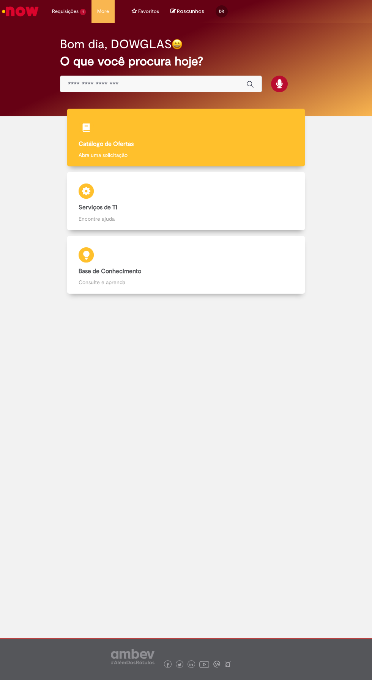  What do you see at coordinates (168, 665) in the screenshot?
I see `img: logo_footer_facebook.png` at bounding box center [168, 665].